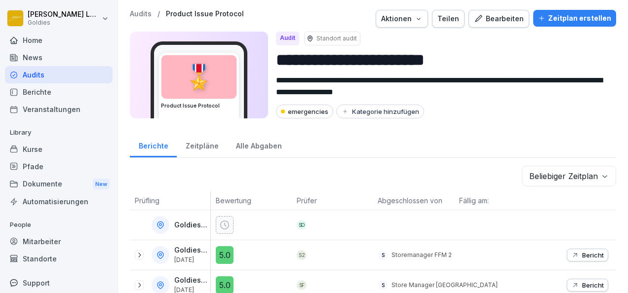  What do you see at coordinates (205, 14) in the screenshot?
I see `p: Product Issue Protocol` at bounding box center [205, 14].